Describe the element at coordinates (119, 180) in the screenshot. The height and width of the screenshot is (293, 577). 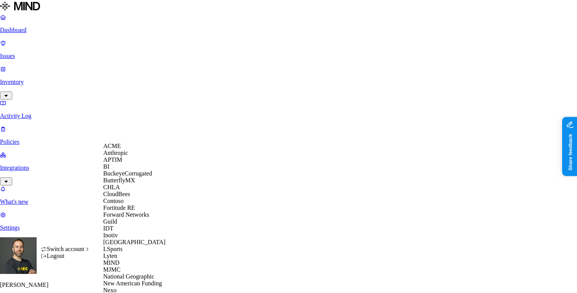
I see `span: ButterflyMX` at that location.